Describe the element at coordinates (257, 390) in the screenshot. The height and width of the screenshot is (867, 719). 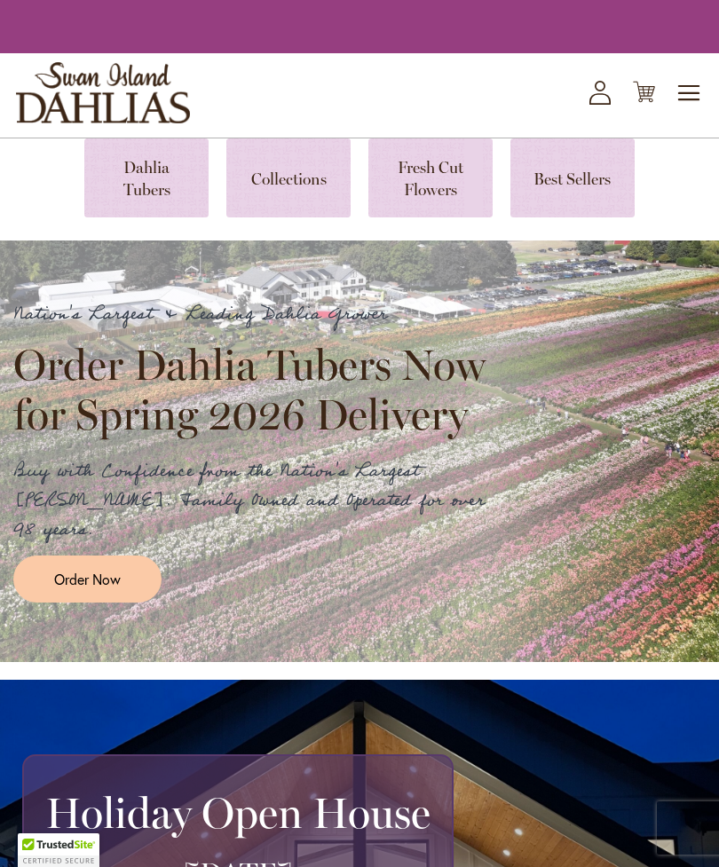
I see `h2: Order Dahlia Tubers Now for Spring 2026 Delivery` at that location.